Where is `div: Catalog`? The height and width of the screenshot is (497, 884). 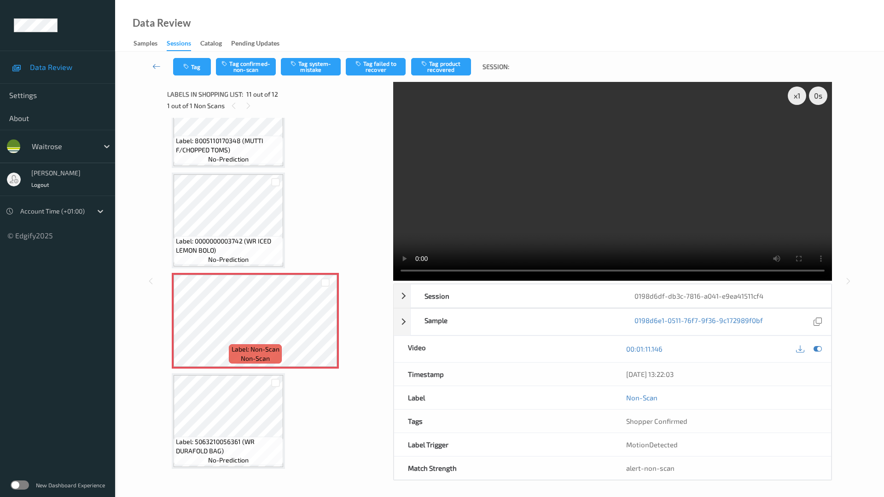 div: Catalog is located at coordinates (211, 44).